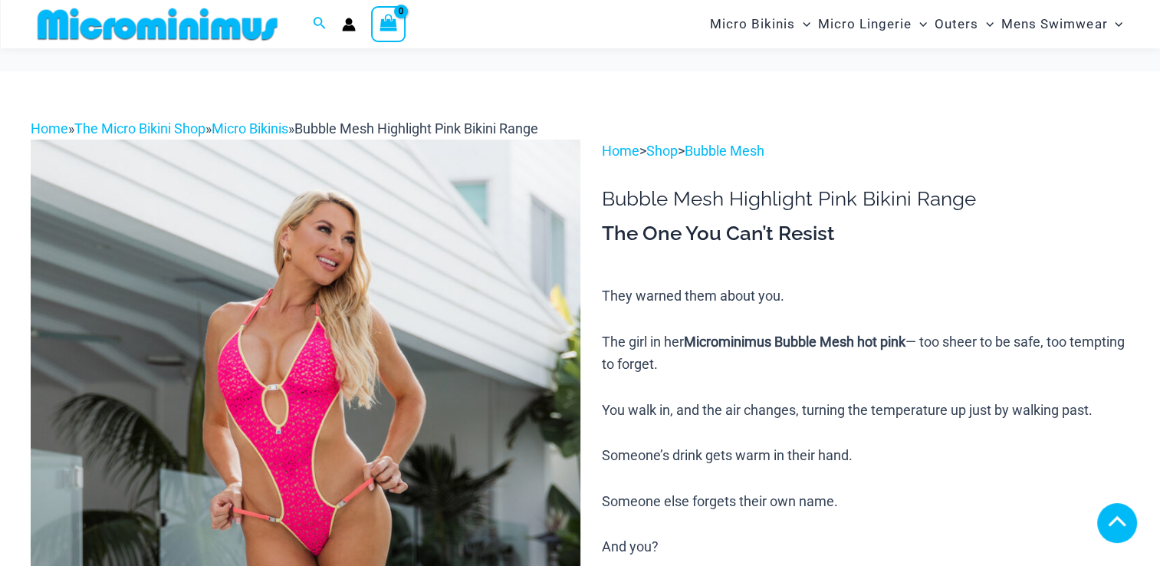  Describe the element at coordinates (662, 150) in the screenshot. I see `a: Shop` at that location.